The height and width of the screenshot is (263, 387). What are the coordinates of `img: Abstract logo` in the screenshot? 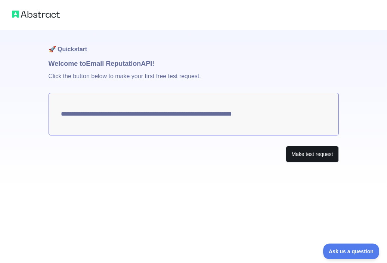 It's located at (36, 14).